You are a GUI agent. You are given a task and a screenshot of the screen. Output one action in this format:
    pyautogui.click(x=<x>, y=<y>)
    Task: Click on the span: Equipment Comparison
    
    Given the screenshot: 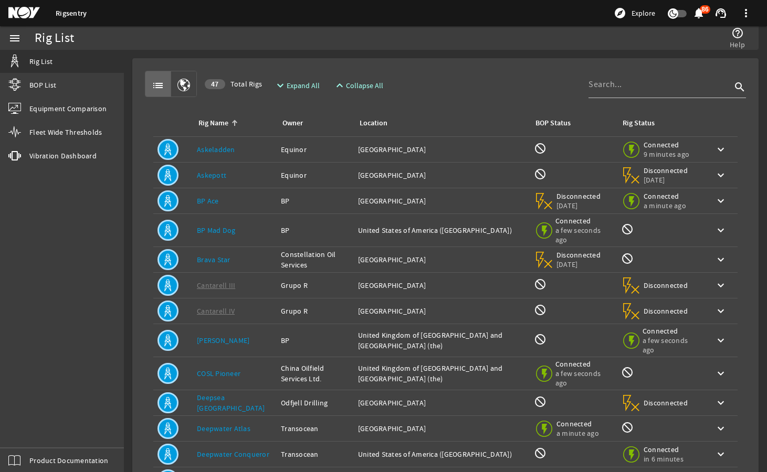 What is the action you would take?
    pyautogui.click(x=68, y=109)
    